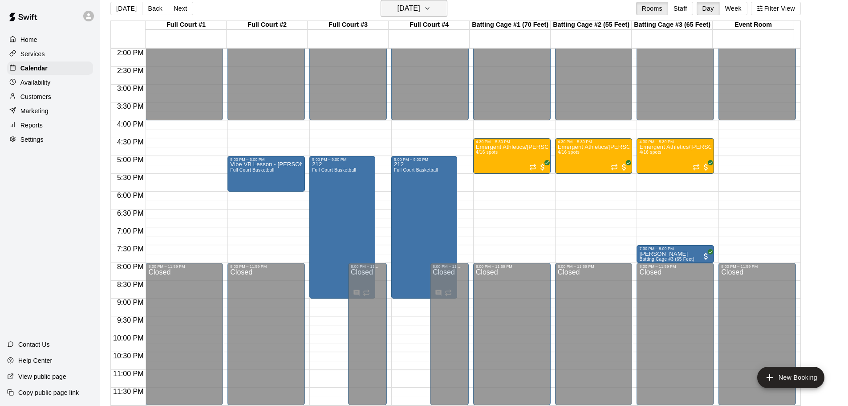  I want to click on a: Home, so click(50, 40).